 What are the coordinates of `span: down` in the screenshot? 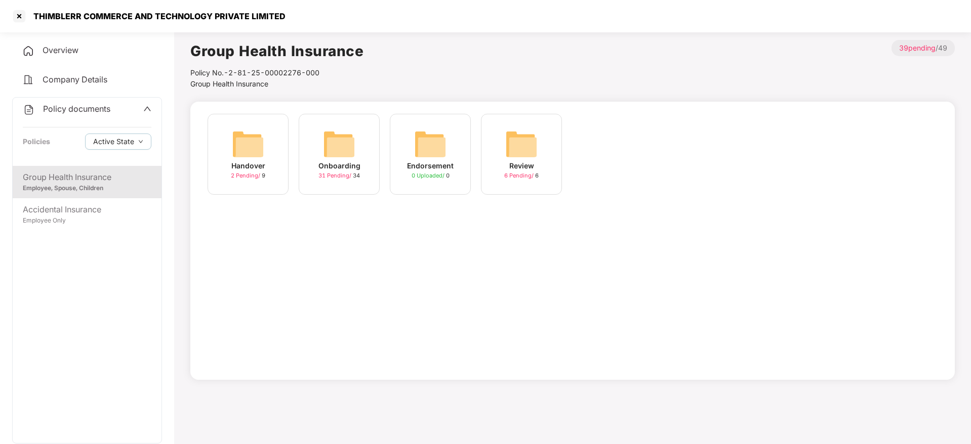 It's located at (141, 142).